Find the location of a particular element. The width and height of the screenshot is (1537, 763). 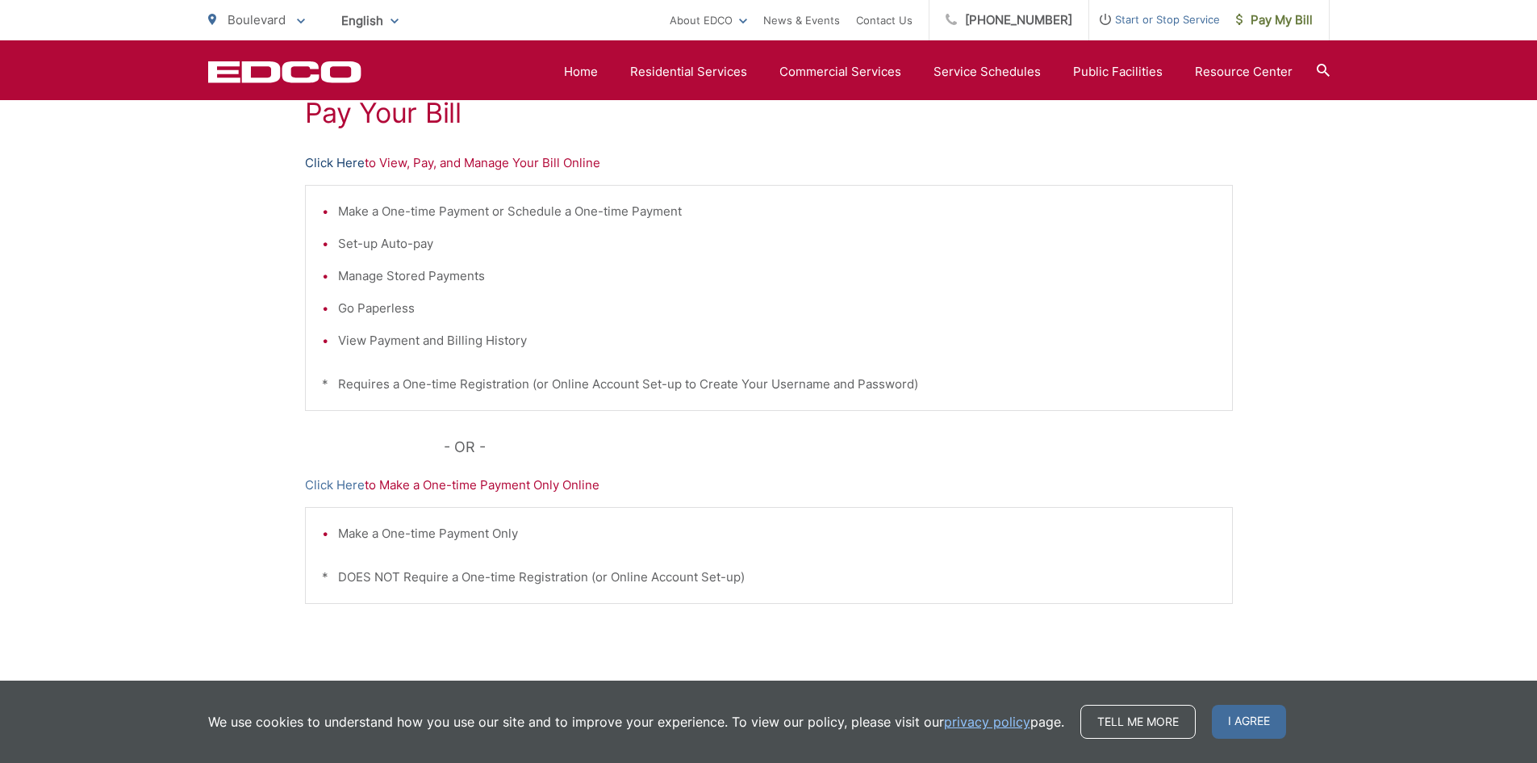

p: * DOES NOT Require a One-time Registration (or Online Account Set-up) is located at coordinates (769, 577).